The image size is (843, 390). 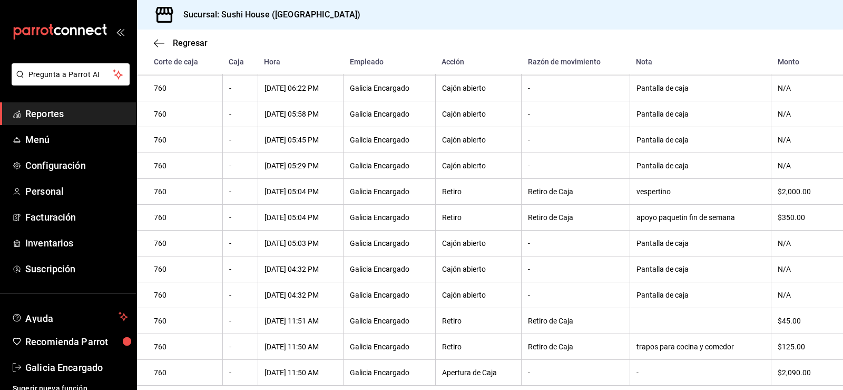 What do you see at coordinates (69, 82) in the screenshot?
I see `a: Pregunta a Parrot AI` at bounding box center [69, 82].